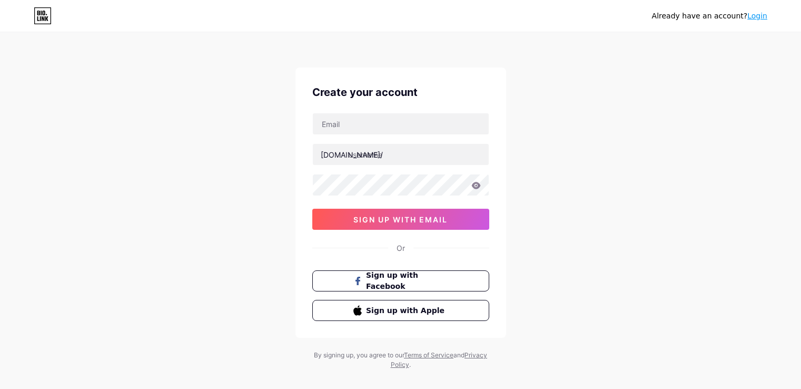 Image resolution: width=801 pixels, height=389 pixels. Describe the element at coordinates (401, 92) in the screenshot. I see `div: Create your account` at that location.